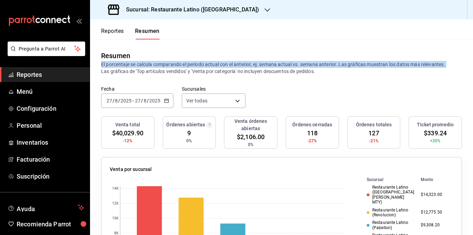 This screenshot has height=235, width=473. I want to click on p: Venta por sucursal, so click(131, 169).